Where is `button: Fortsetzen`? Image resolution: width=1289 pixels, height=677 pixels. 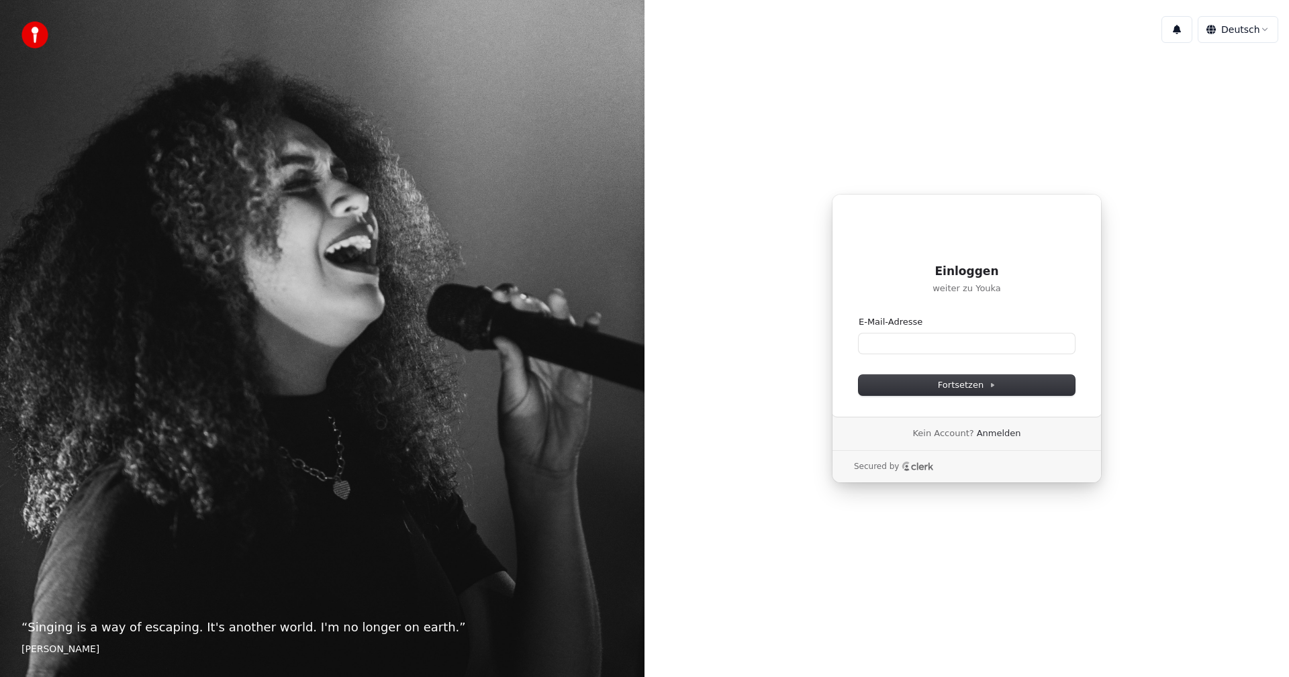
button: Fortsetzen is located at coordinates (967, 385).